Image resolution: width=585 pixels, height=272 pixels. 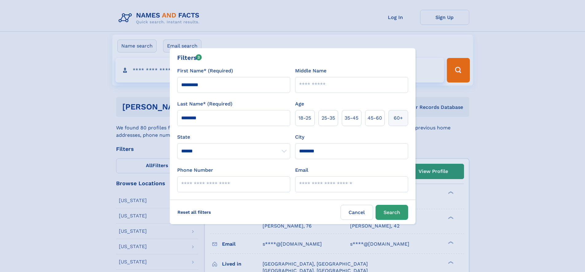 What do you see at coordinates (351, 118) in the screenshot?
I see `span: 35‑45` at bounding box center [351, 118].